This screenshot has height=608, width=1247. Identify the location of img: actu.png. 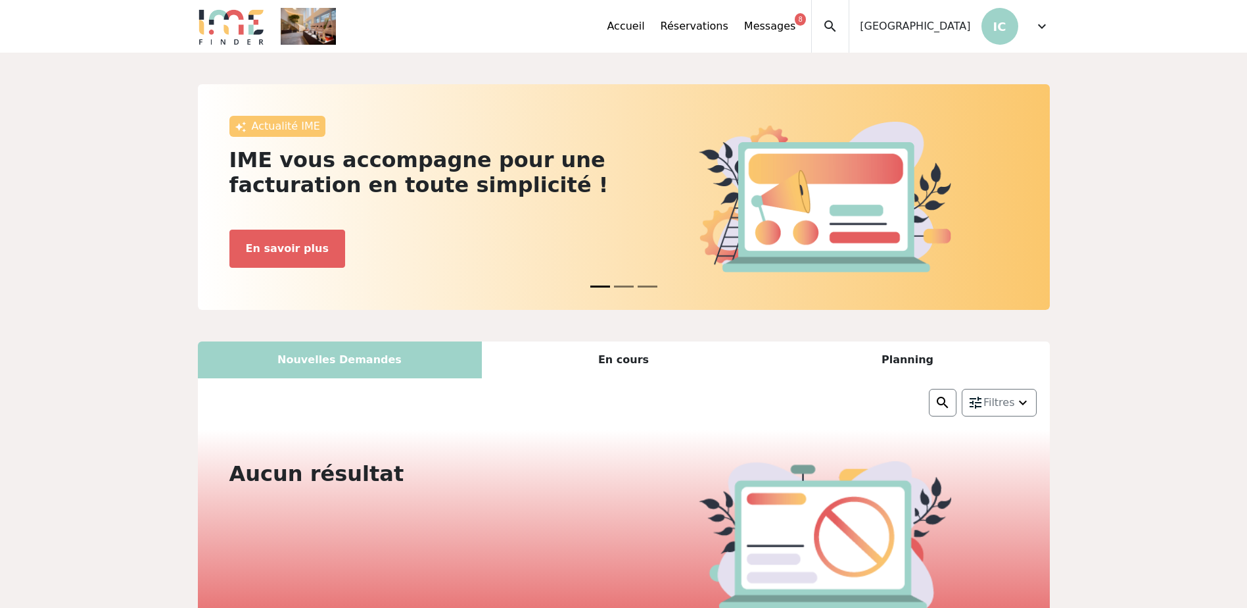
(825, 197).